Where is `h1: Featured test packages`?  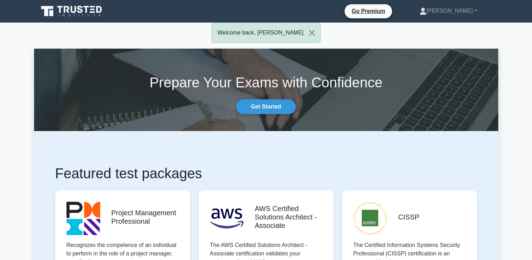
h1: Featured test packages is located at coordinates (266, 173).